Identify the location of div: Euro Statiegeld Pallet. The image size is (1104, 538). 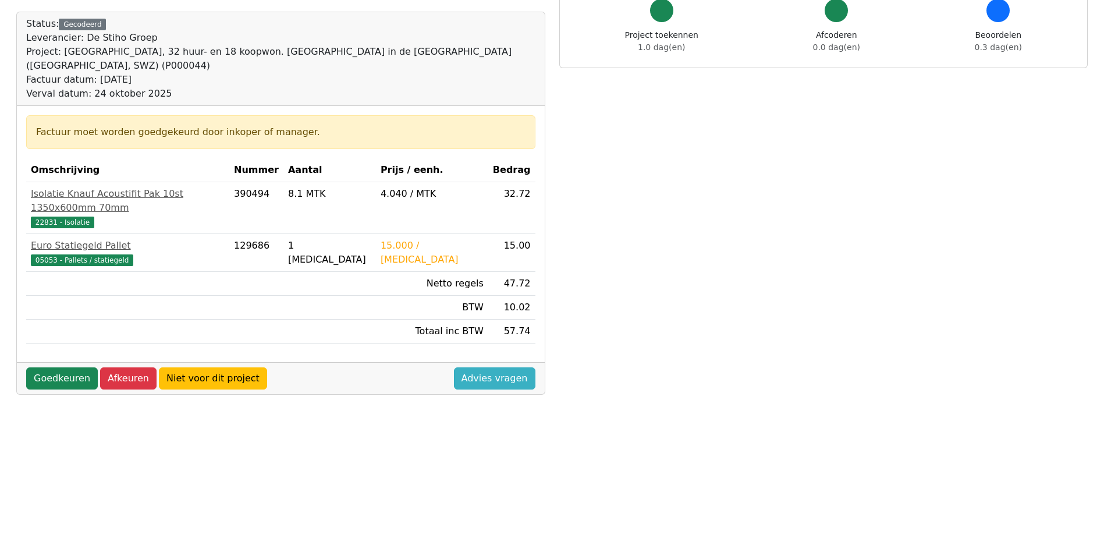
(128, 246).